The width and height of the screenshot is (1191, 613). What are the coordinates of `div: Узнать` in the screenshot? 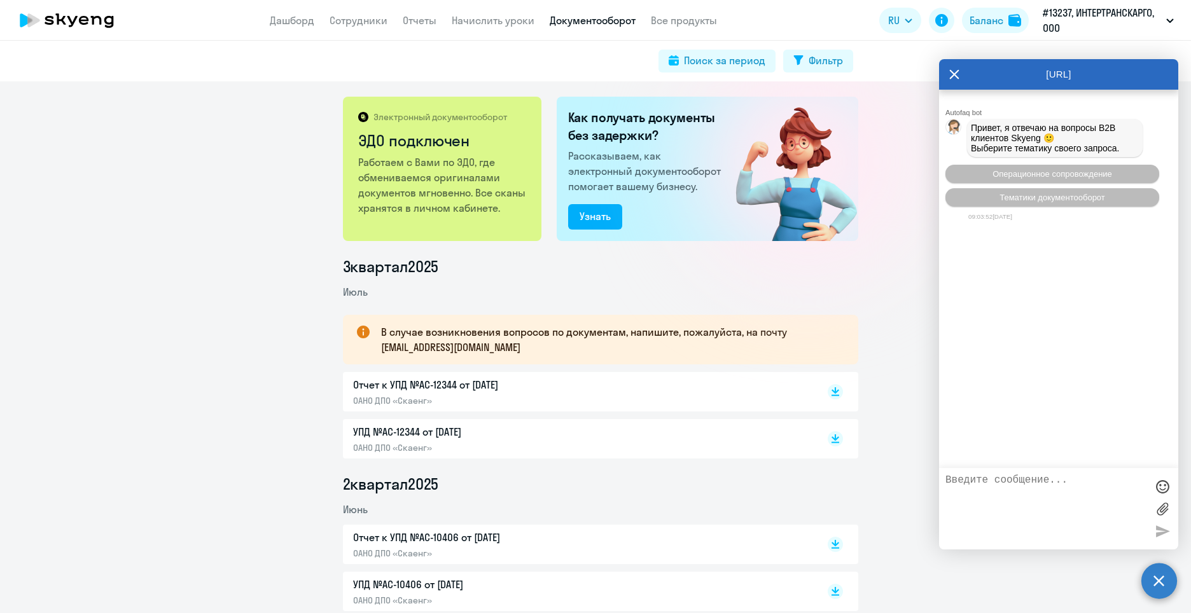 It's located at (595, 216).